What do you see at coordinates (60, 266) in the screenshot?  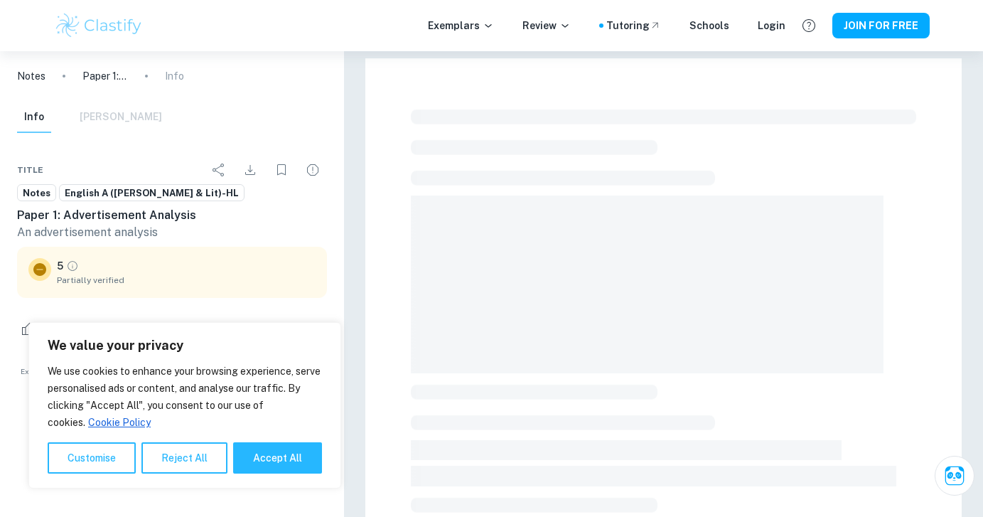 I see `p: 5` at bounding box center [60, 266].